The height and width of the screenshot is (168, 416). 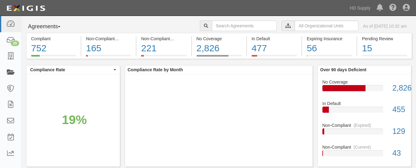 I want to click on a: In Default477, so click(x=274, y=58).